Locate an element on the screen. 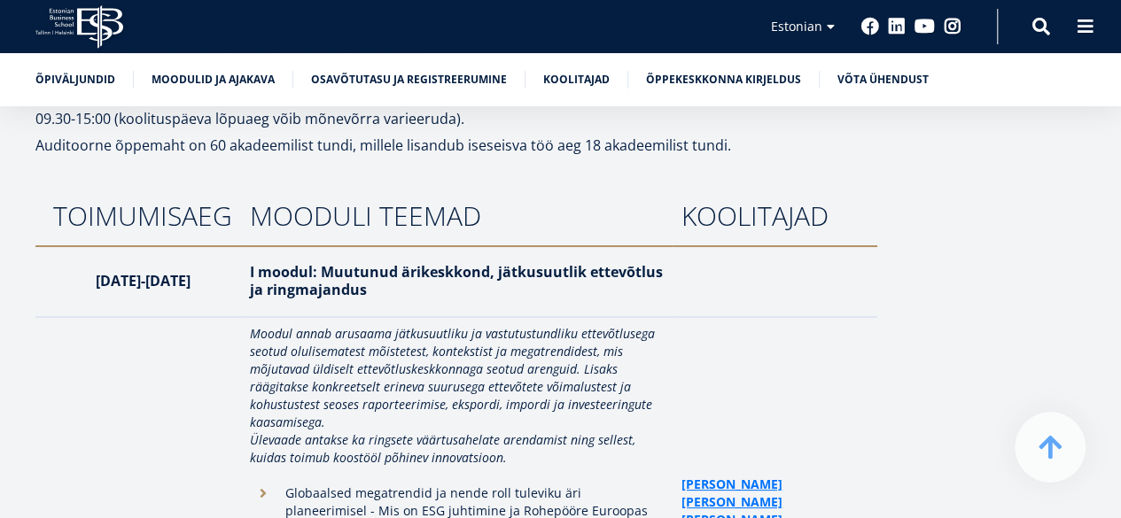 This screenshot has width=1121, height=518. h3: toimumisaeg is located at coordinates (143, 216).